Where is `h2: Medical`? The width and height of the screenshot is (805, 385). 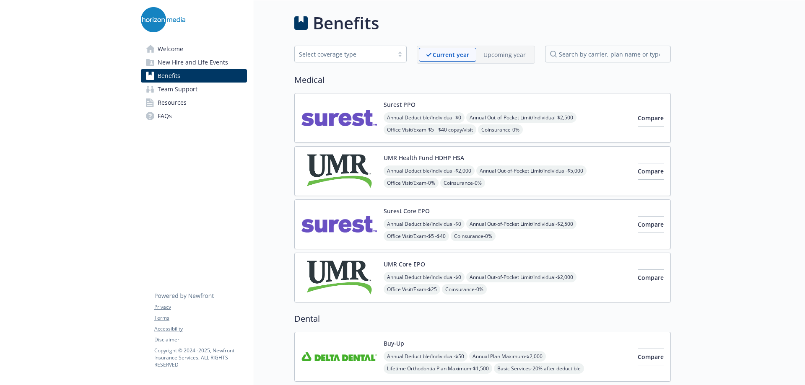
h2: Medical is located at coordinates (482, 80).